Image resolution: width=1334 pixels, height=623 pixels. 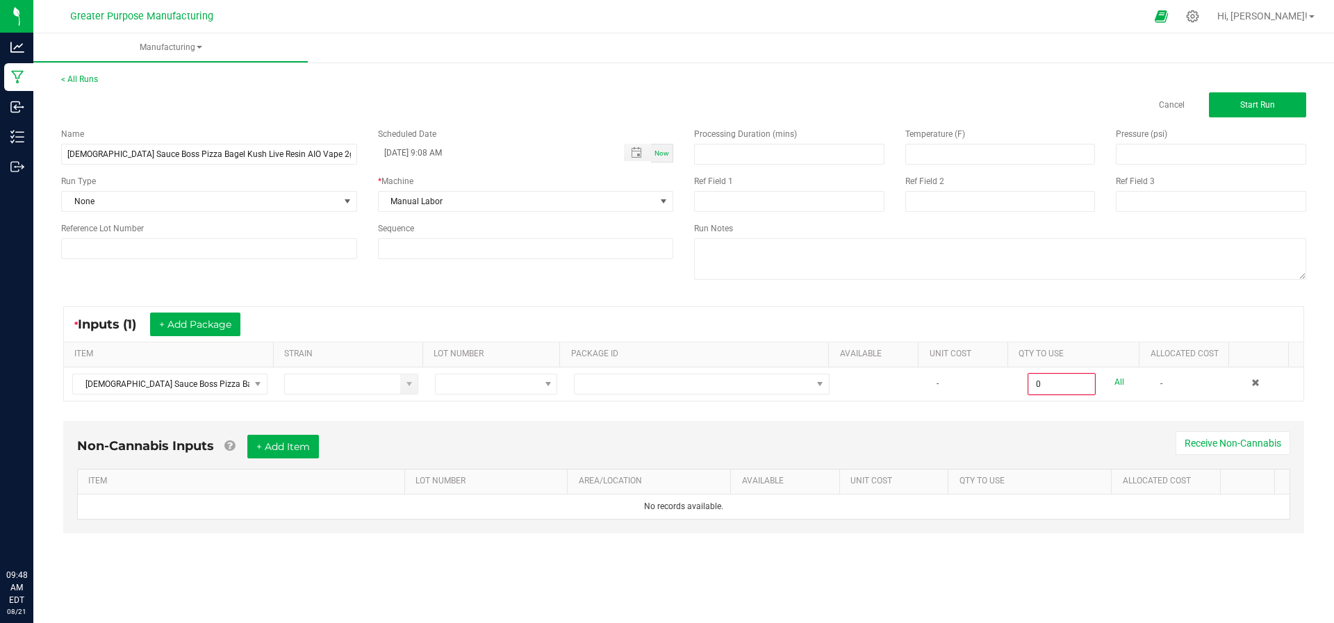 What do you see at coordinates (350, 354) in the screenshot?
I see `a: STRAINSortable` at bounding box center [350, 354].